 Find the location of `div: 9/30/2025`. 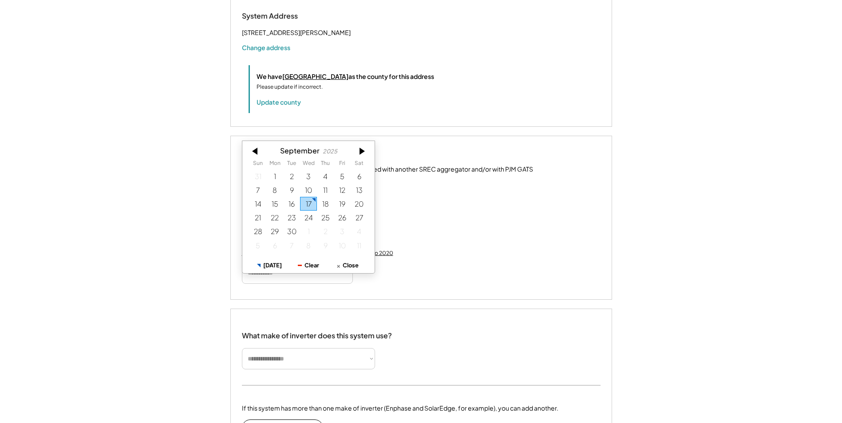

div: 9/30/2025 is located at coordinates (291, 232).